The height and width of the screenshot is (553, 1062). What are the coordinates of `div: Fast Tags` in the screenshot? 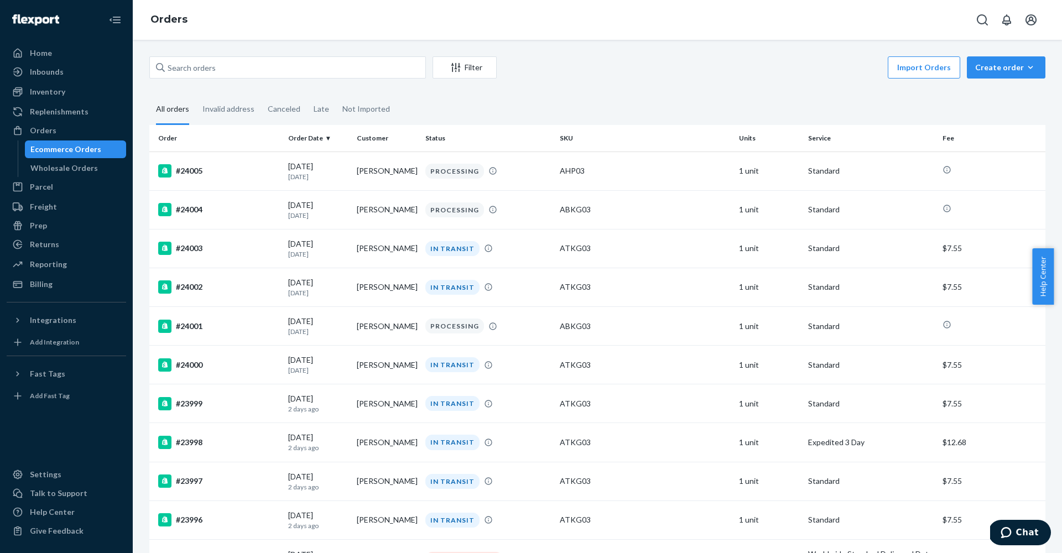 It's located at (48, 374).